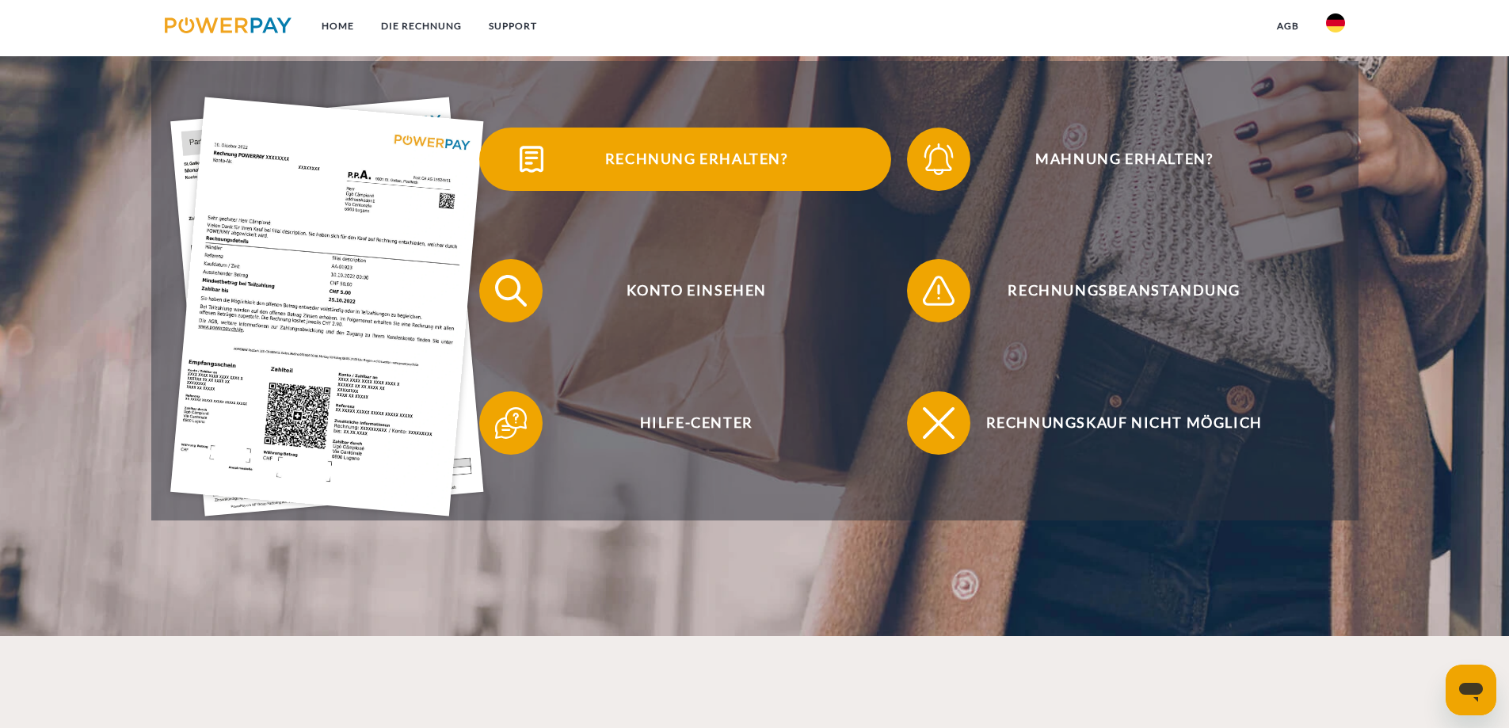 The height and width of the screenshot is (728, 1509). Describe the element at coordinates (1124, 291) in the screenshot. I see `span: Rechnungsbeanstandung` at that location.